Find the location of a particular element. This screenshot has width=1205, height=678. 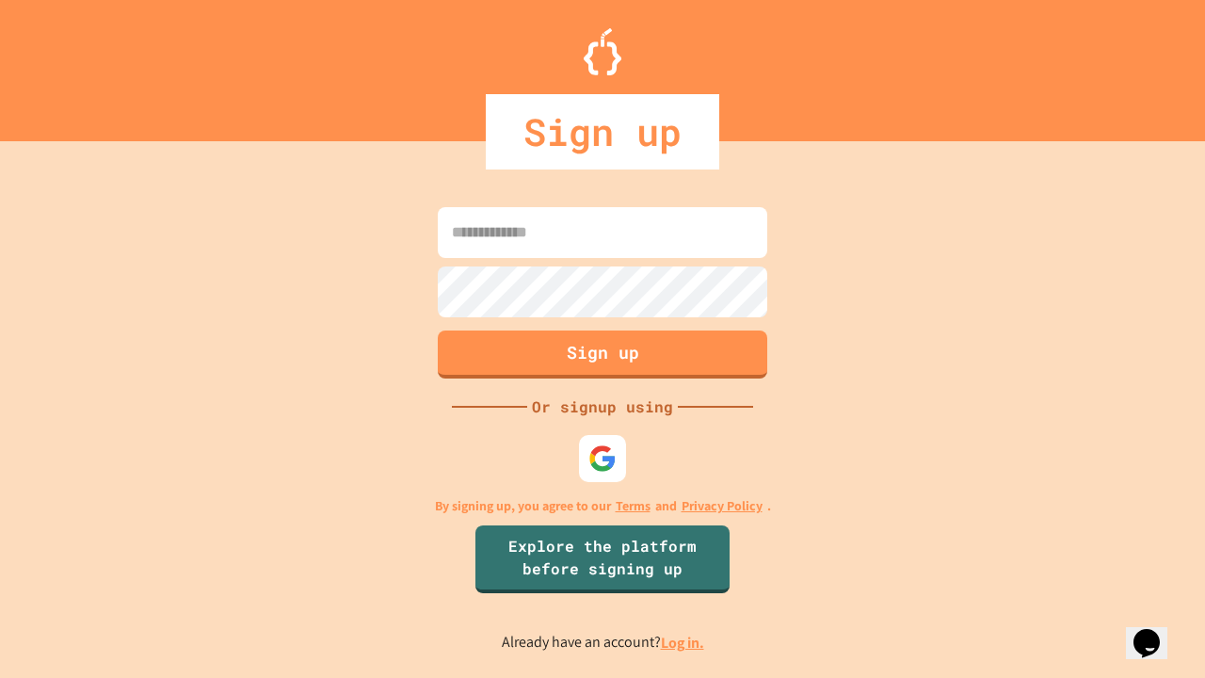

div: Sign up is located at coordinates (602, 132).